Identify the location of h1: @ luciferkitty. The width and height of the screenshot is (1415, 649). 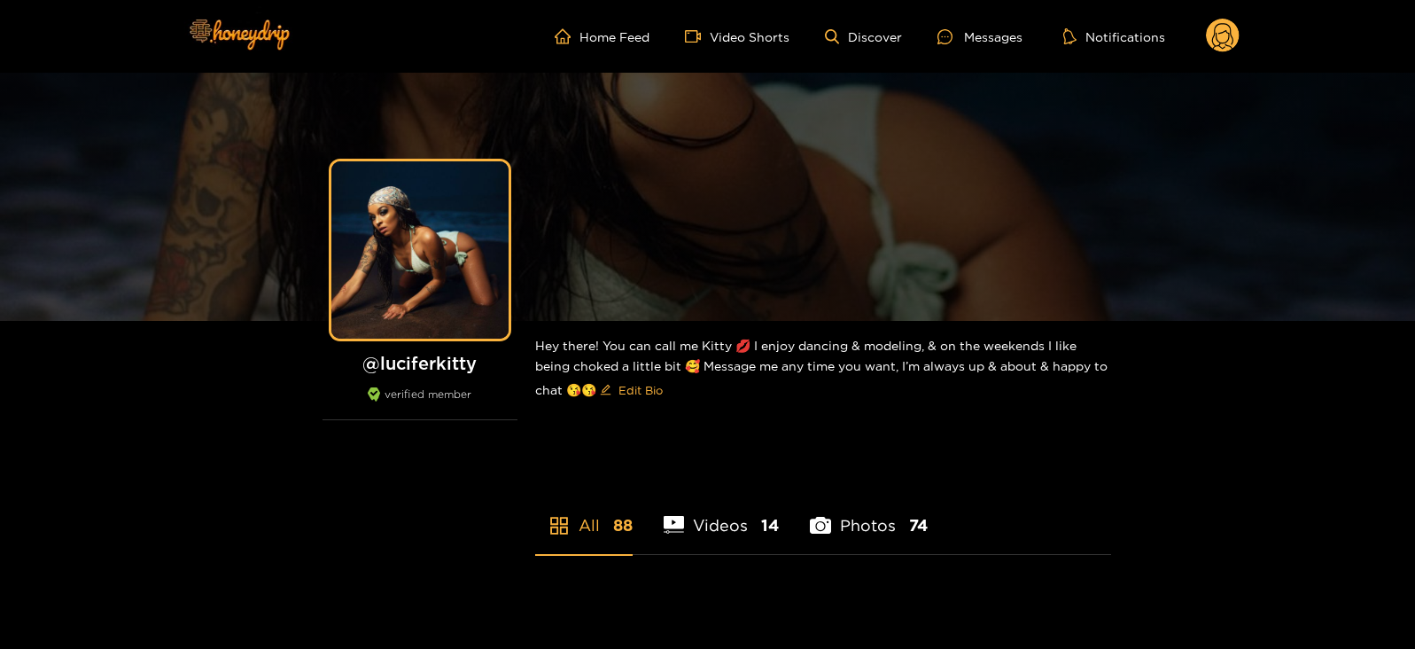
(420, 362).